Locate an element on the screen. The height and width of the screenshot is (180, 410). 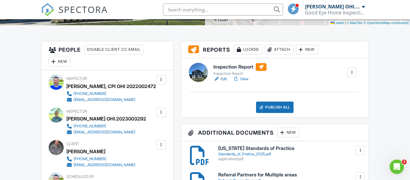
h6: Referral Partners for Multiple areas is located at coordinates (290, 175).